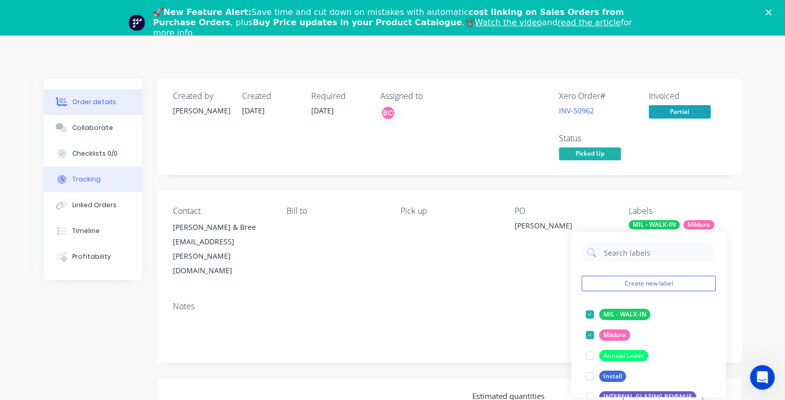 This screenshot has height=400, width=785. What do you see at coordinates (589, 22) in the screenshot?
I see `a: read the article` at bounding box center [589, 22].